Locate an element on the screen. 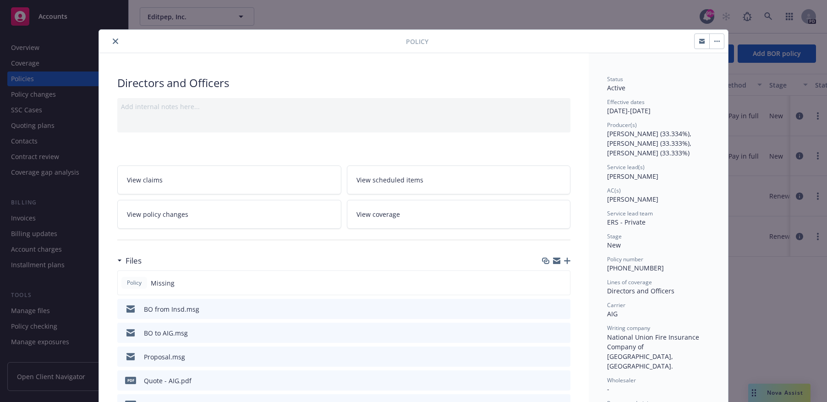 This screenshot has height=402, width=827. span: Producer(s) is located at coordinates (621, 125).